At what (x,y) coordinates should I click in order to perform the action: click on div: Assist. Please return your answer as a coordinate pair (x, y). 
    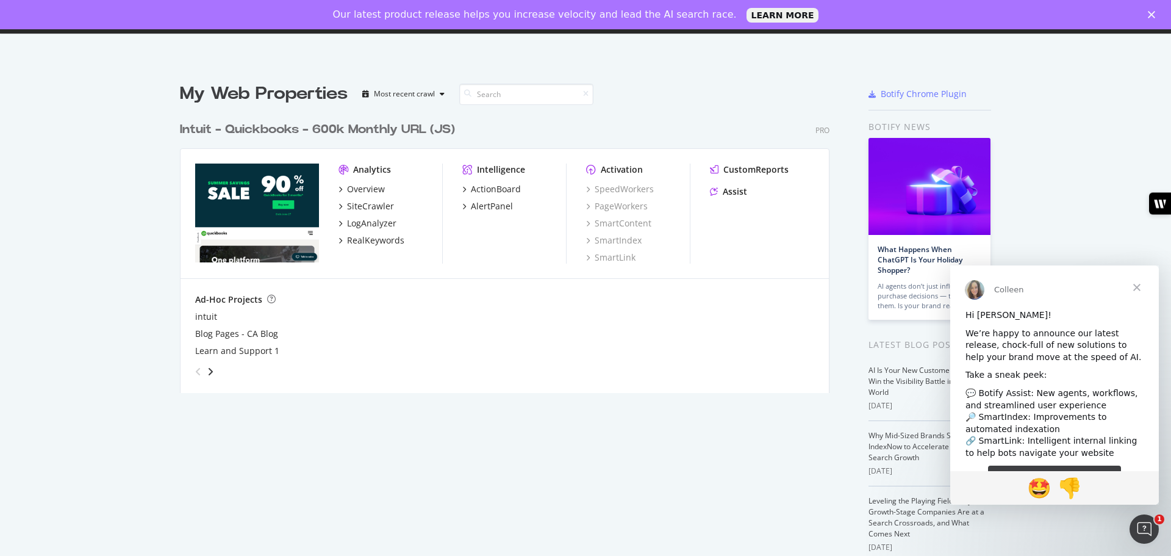
    Looking at the image, I should click on (735, 191).